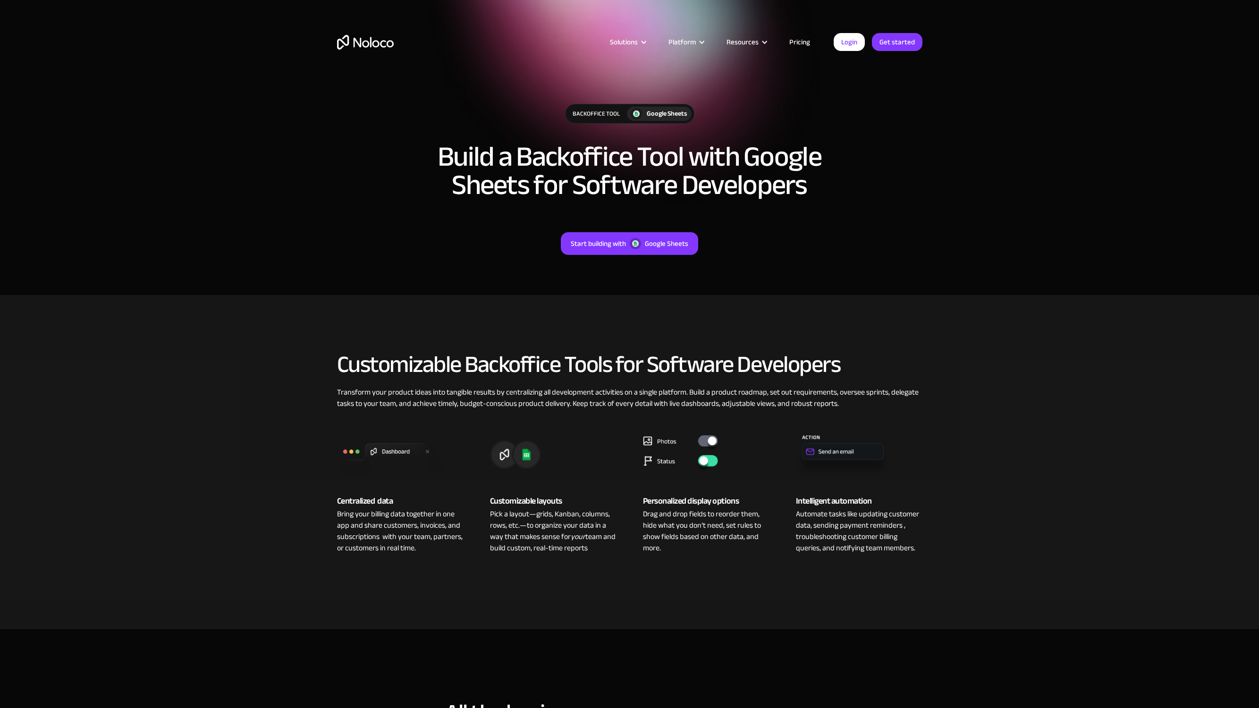  I want to click on div: Transform your product ideas into tangible results by centralizing all development activities on ..., so click(630, 398).